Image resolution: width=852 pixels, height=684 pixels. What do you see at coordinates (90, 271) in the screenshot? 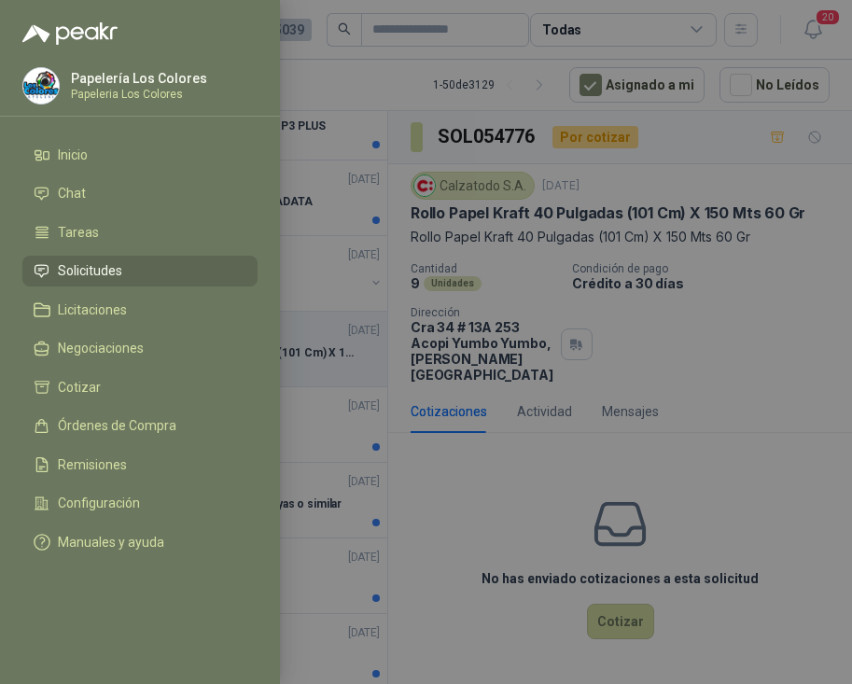
I see `span: Solicitudes` at bounding box center [90, 271].